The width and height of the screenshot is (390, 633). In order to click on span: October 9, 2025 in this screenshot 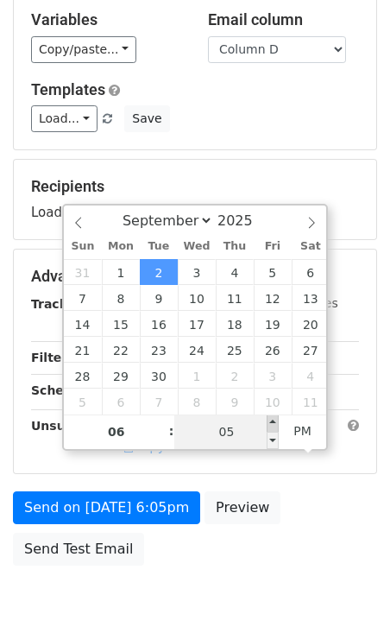, I will do `click(235, 402)`.